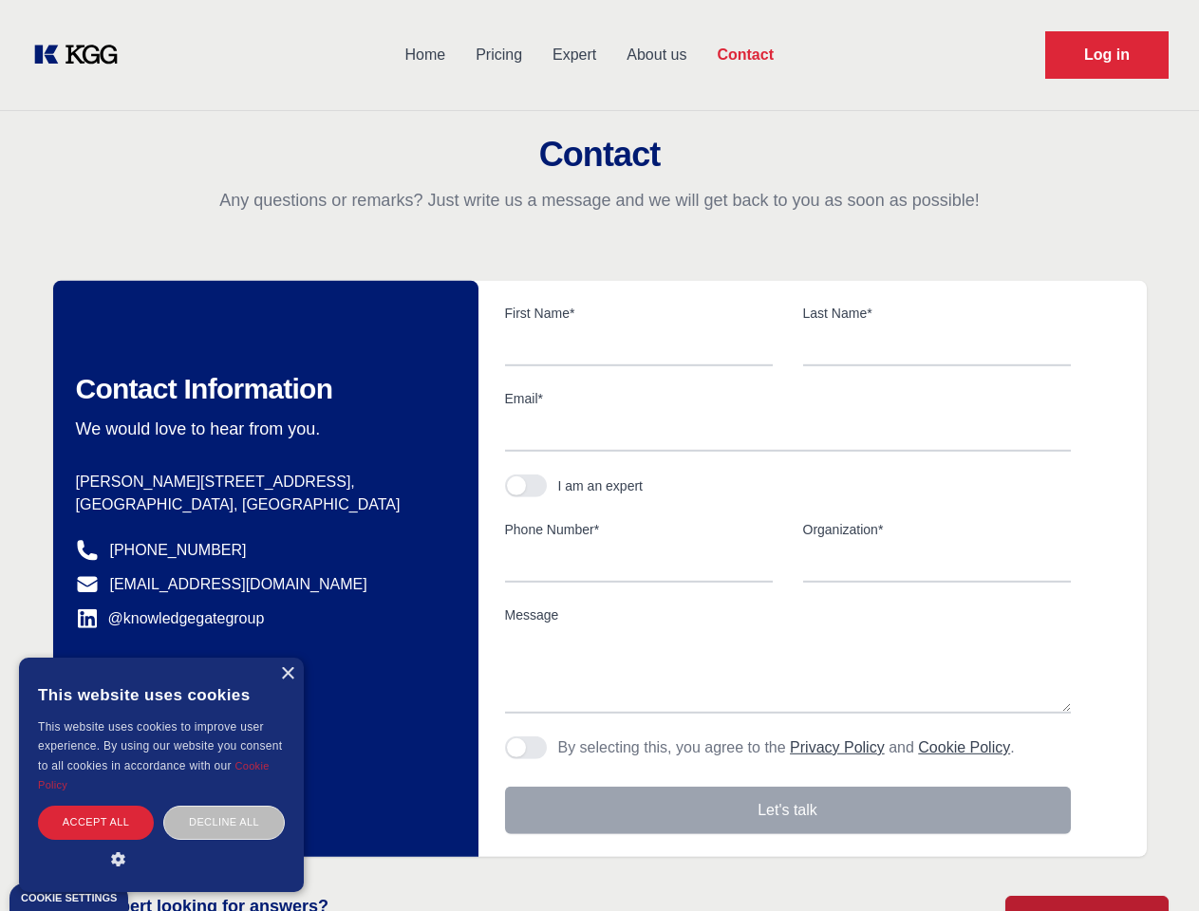 The image size is (1199, 911). What do you see at coordinates (1151, 866) in the screenshot?
I see `div: Chat Widget` at bounding box center [1151, 866].